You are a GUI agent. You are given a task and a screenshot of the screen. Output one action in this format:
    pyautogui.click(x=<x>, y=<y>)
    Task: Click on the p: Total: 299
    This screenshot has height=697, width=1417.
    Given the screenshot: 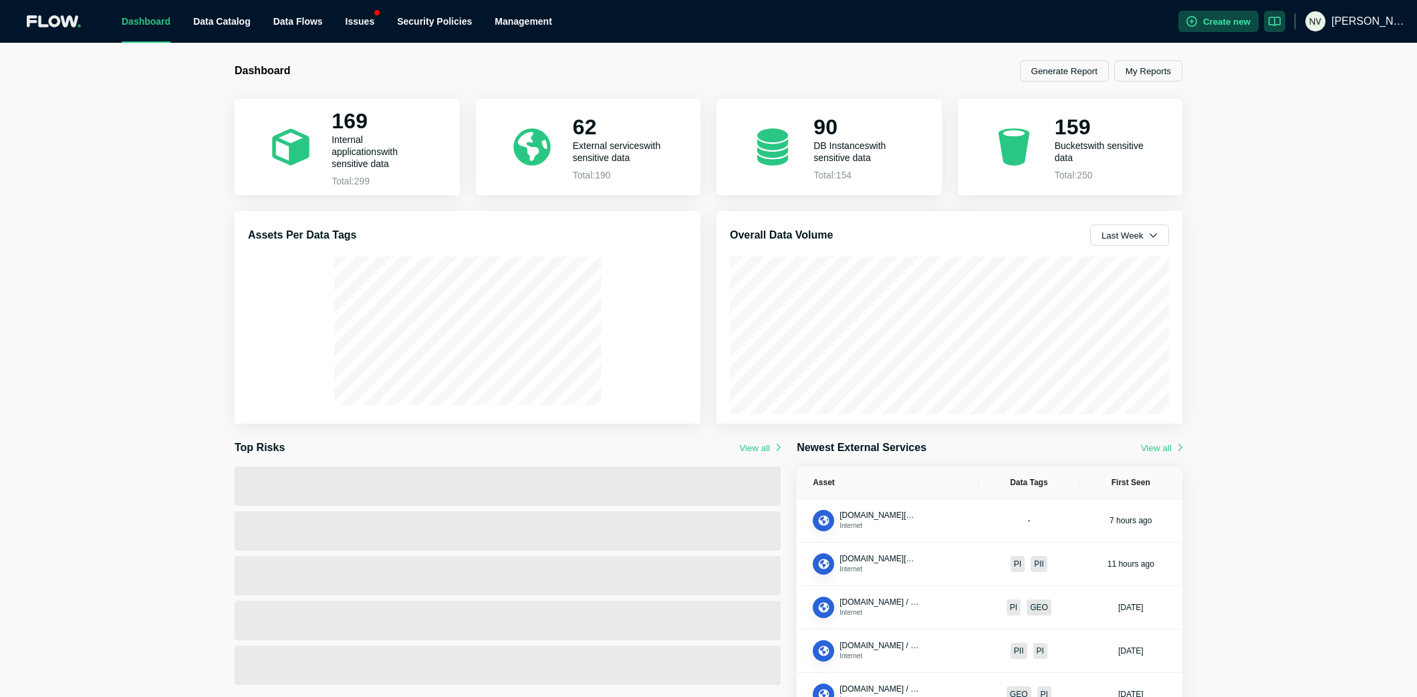 What is the action you would take?
    pyautogui.click(x=380, y=181)
    